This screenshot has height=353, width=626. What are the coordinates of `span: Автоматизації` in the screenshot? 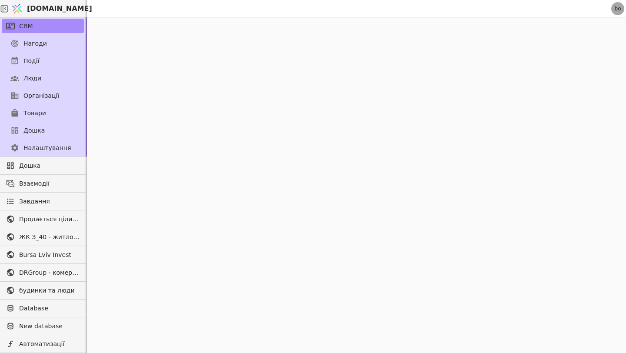 It's located at (49, 344).